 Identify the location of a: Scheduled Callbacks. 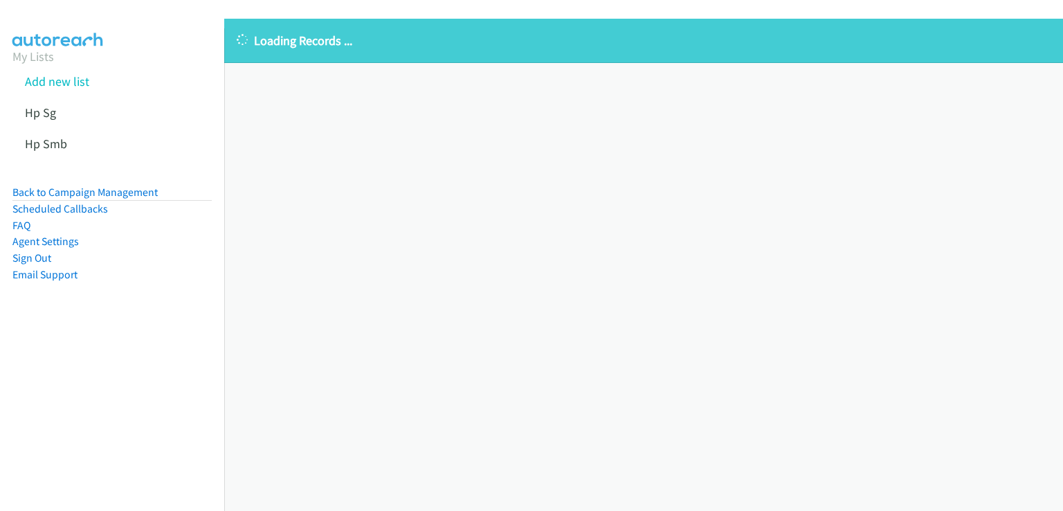
(60, 208).